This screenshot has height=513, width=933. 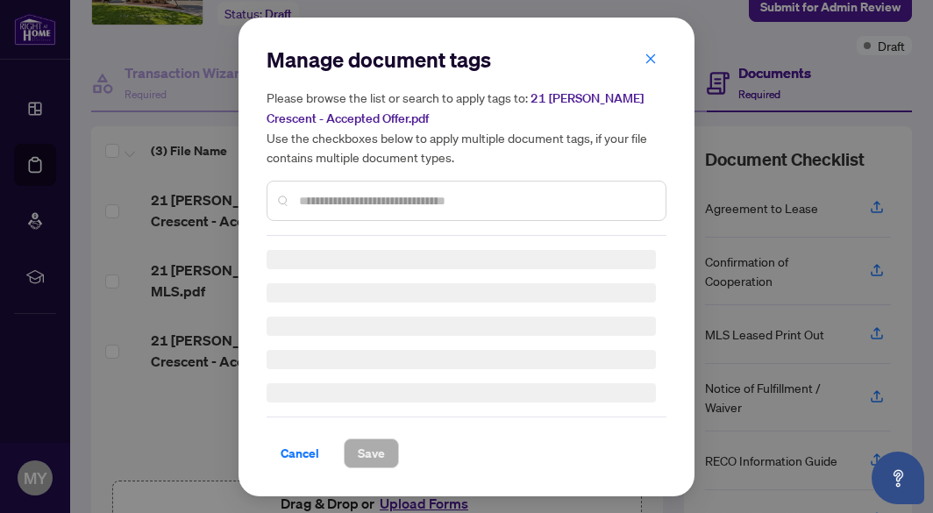 What do you see at coordinates (300, 453) in the screenshot?
I see `button: Cancel` at bounding box center [300, 453].